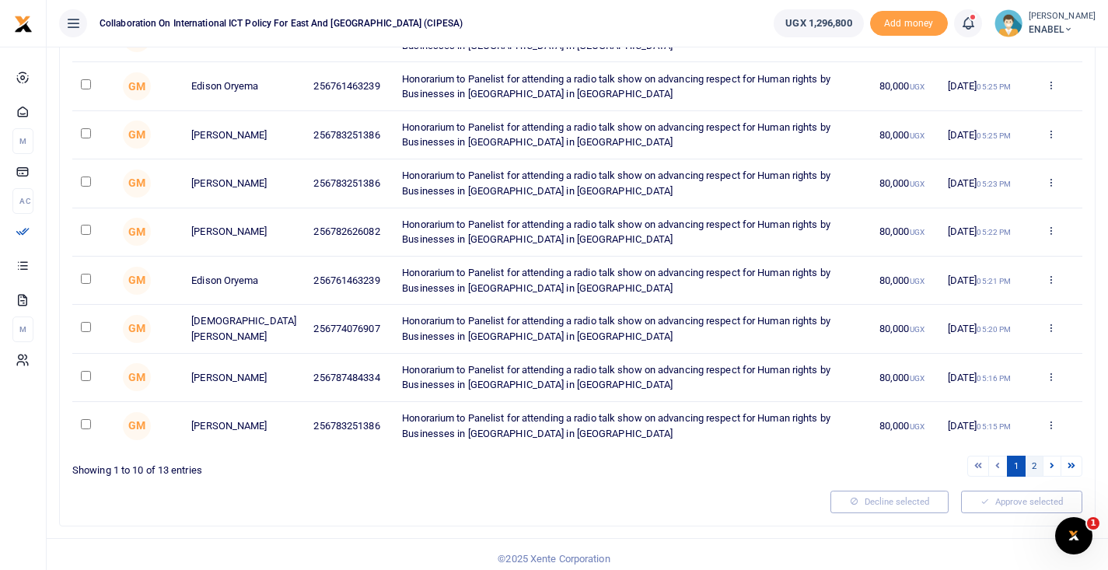 The height and width of the screenshot is (570, 1108). What do you see at coordinates (1016, 466) in the screenshot?
I see `a: 1` at bounding box center [1016, 466].